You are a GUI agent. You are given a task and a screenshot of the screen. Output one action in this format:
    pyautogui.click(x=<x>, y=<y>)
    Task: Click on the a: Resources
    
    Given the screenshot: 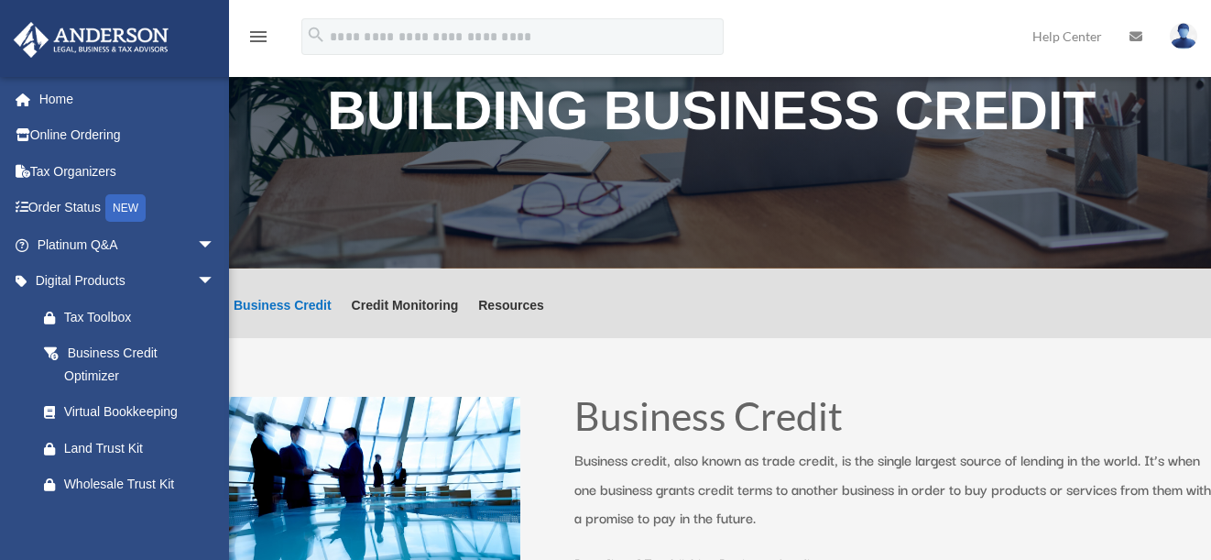 What is the action you would take?
    pyautogui.click(x=511, y=318)
    